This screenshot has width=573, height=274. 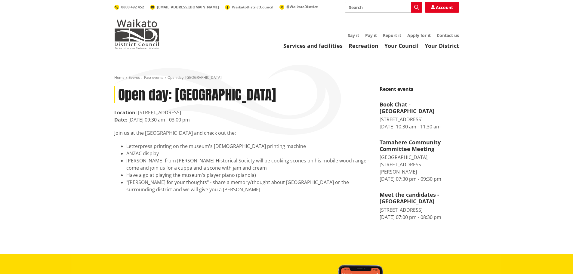 I want to click on a: Report it, so click(x=392, y=35).